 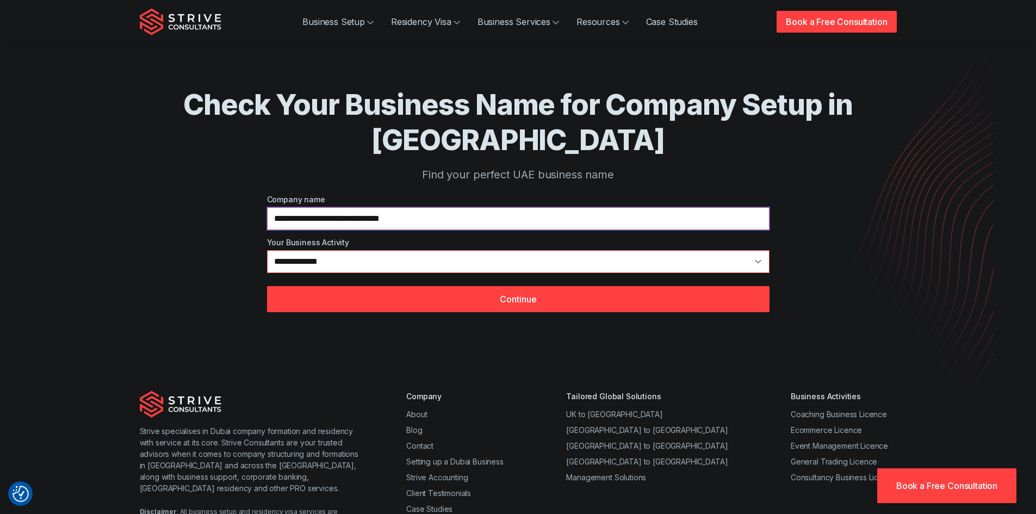 What do you see at coordinates (414, 430) in the screenshot?
I see `a: Blog` at bounding box center [414, 430].